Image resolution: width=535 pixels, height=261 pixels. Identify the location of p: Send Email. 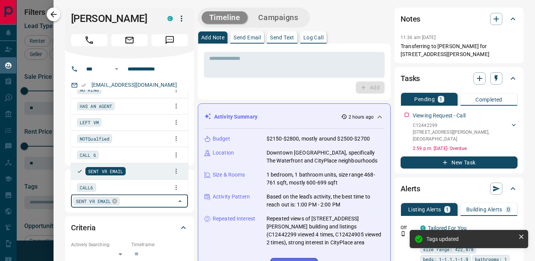
(247, 38).